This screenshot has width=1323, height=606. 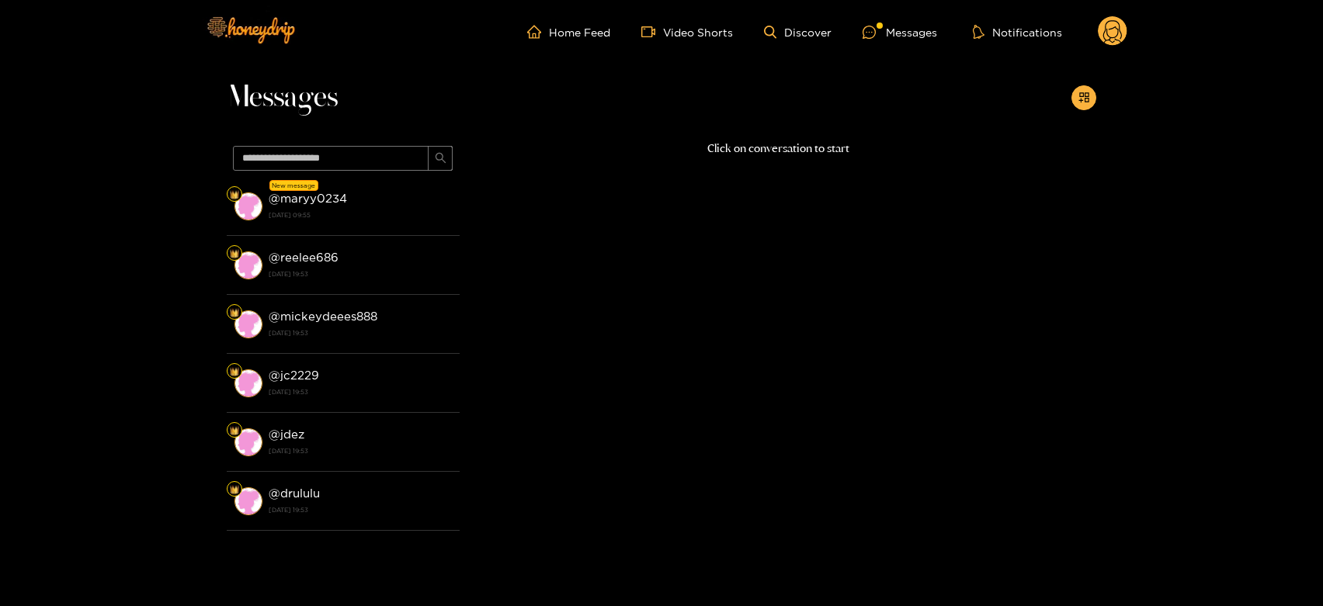 I want to click on span: Messages, so click(x=282, y=98).